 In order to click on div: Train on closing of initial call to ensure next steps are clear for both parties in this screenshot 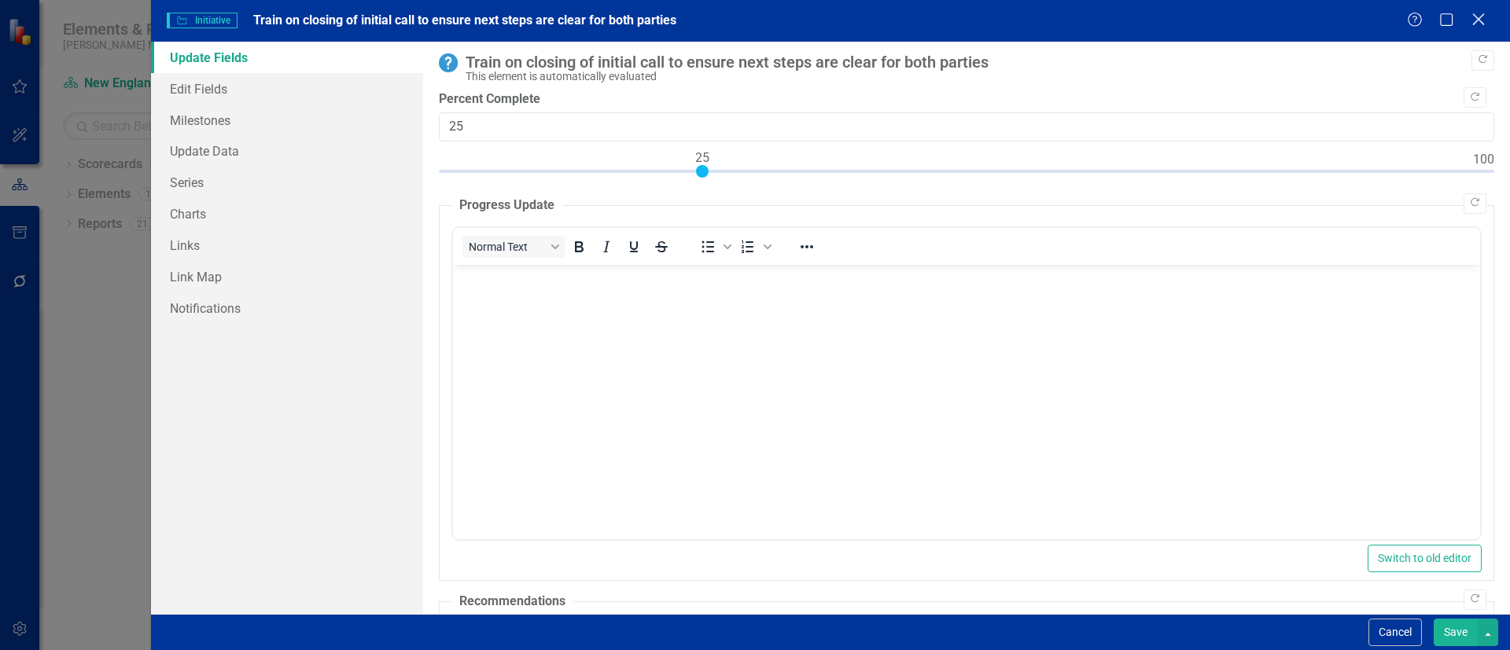, I will do `click(976, 62)`.